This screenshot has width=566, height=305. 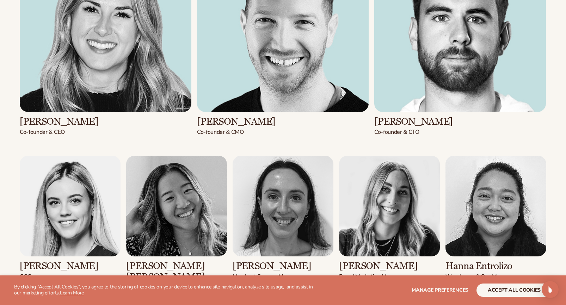 I want to click on a: Learn More, so click(x=72, y=293).